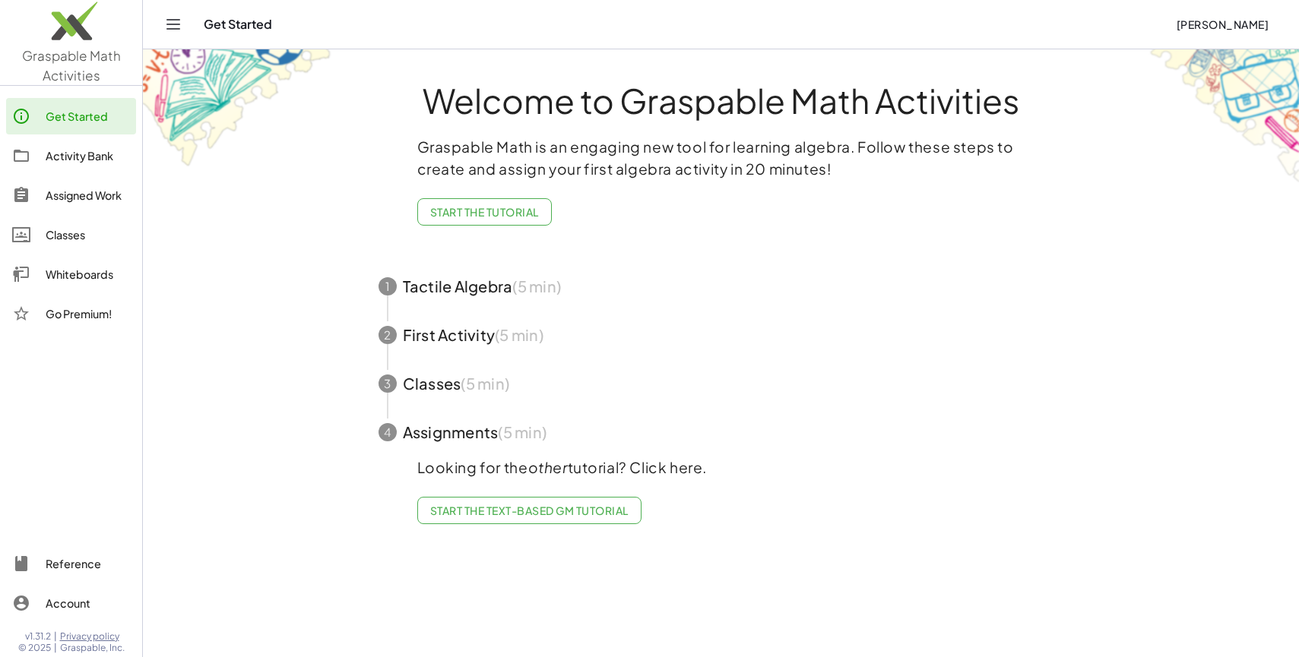 The height and width of the screenshot is (657, 1299). Describe the element at coordinates (38, 637) in the screenshot. I see `span: v1.31.2` at that location.